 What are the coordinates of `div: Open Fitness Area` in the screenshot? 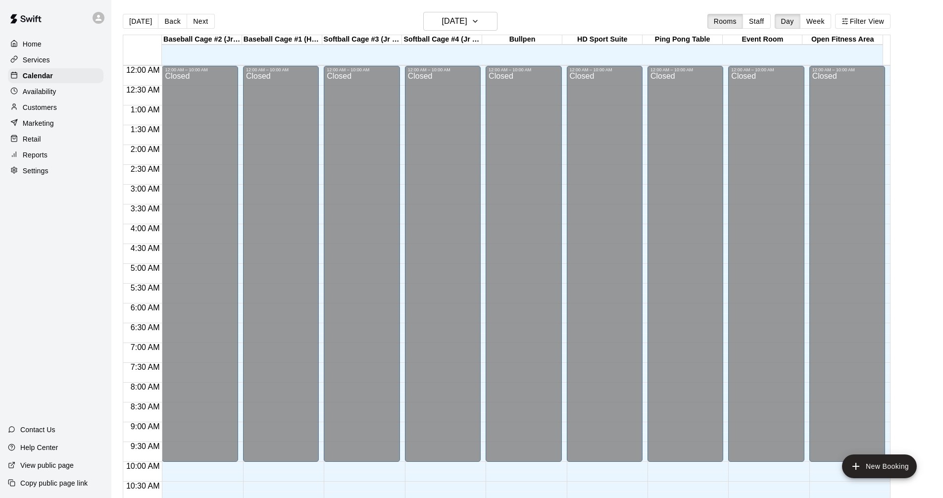 It's located at (843, 40).